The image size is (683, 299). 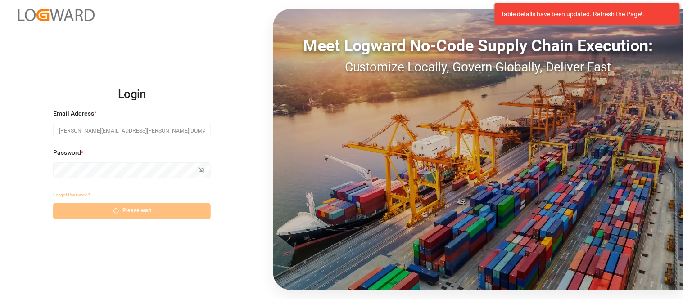 I want to click on div: Customize Locally, Govern Globally, Deliver Fast, so click(x=478, y=68).